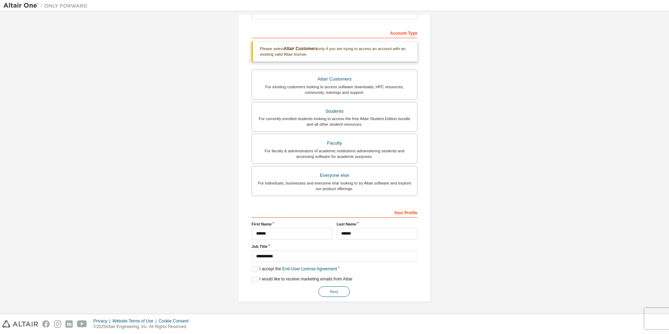  Describe the element at coordinates (334, 292) in the screenshot. I see `button: Next` at that location.